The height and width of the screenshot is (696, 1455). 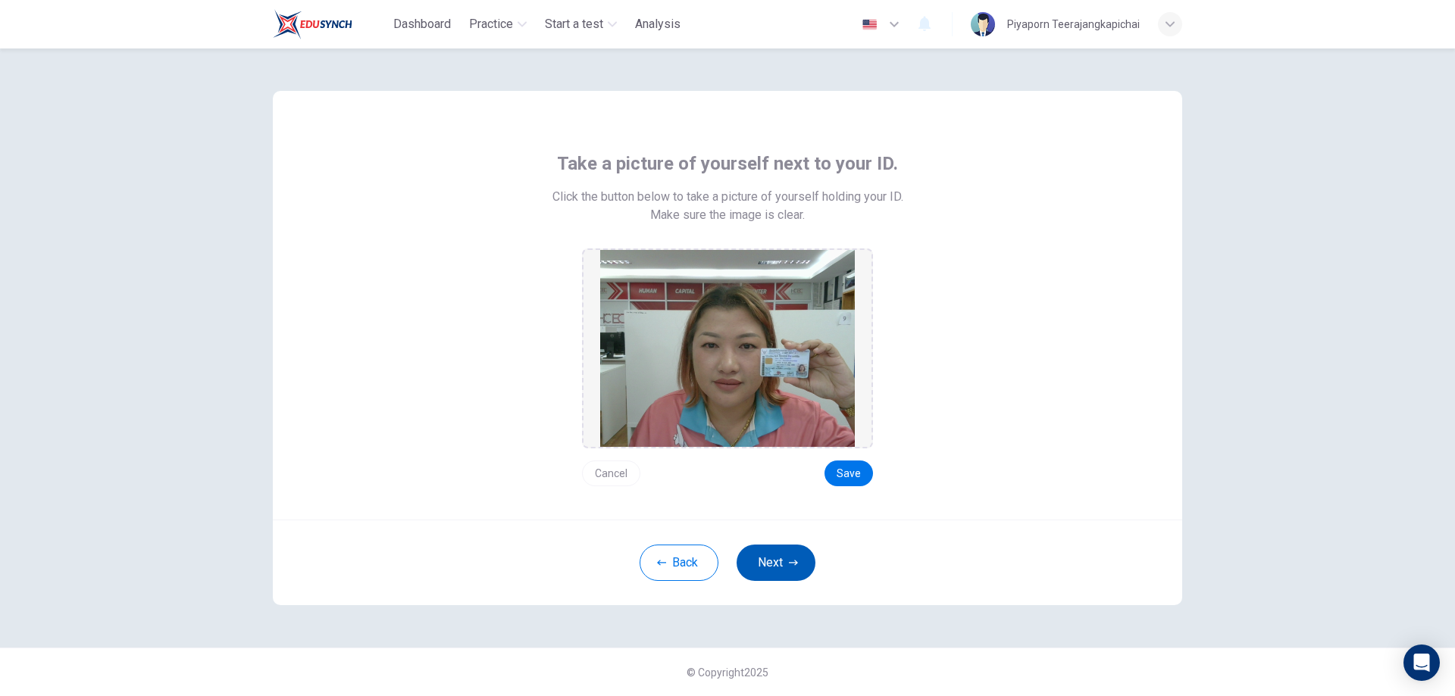 I want to click on a: Train Test logo, so click(x=330, y=24).